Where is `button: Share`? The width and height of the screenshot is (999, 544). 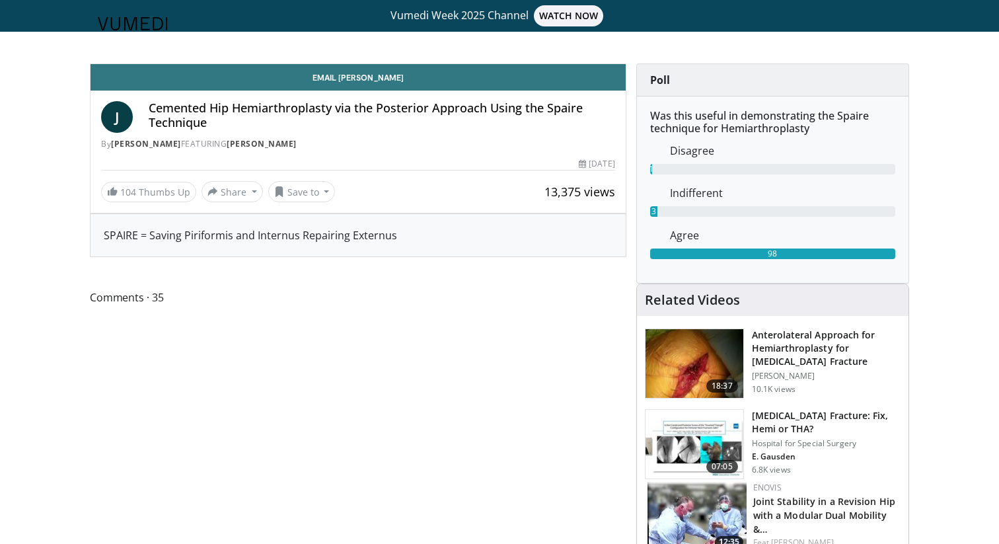
button: Share is located at coordinates (232, 192).